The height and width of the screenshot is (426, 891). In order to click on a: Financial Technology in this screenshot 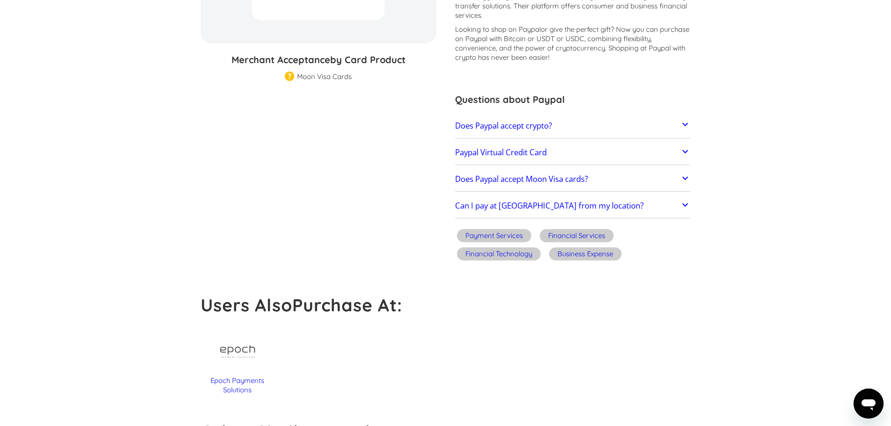, I will do `click(498, 255)`.